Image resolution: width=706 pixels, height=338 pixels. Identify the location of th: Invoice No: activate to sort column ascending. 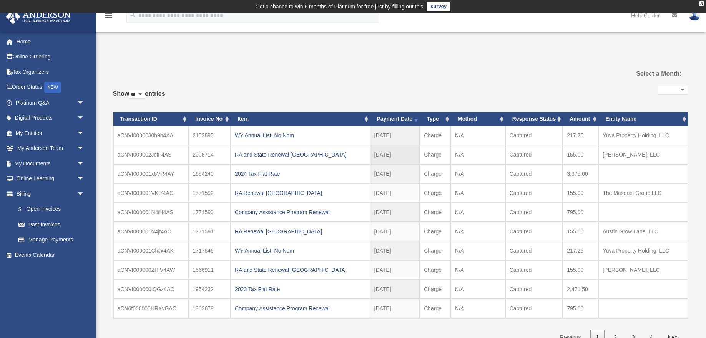
(209, 119).